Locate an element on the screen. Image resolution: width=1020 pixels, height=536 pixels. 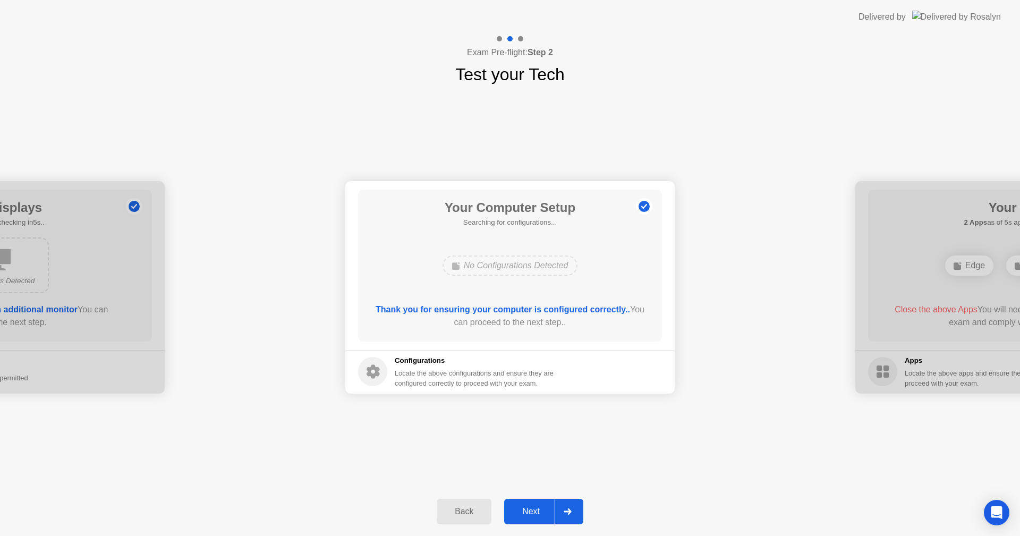
div: No Configurations Detected is located at coordinates (510, 266).